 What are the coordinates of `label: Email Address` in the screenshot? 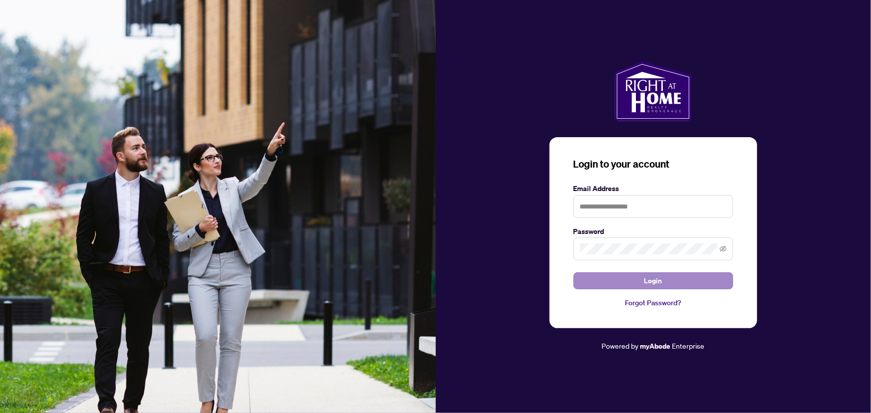 It's located at (653, 189).